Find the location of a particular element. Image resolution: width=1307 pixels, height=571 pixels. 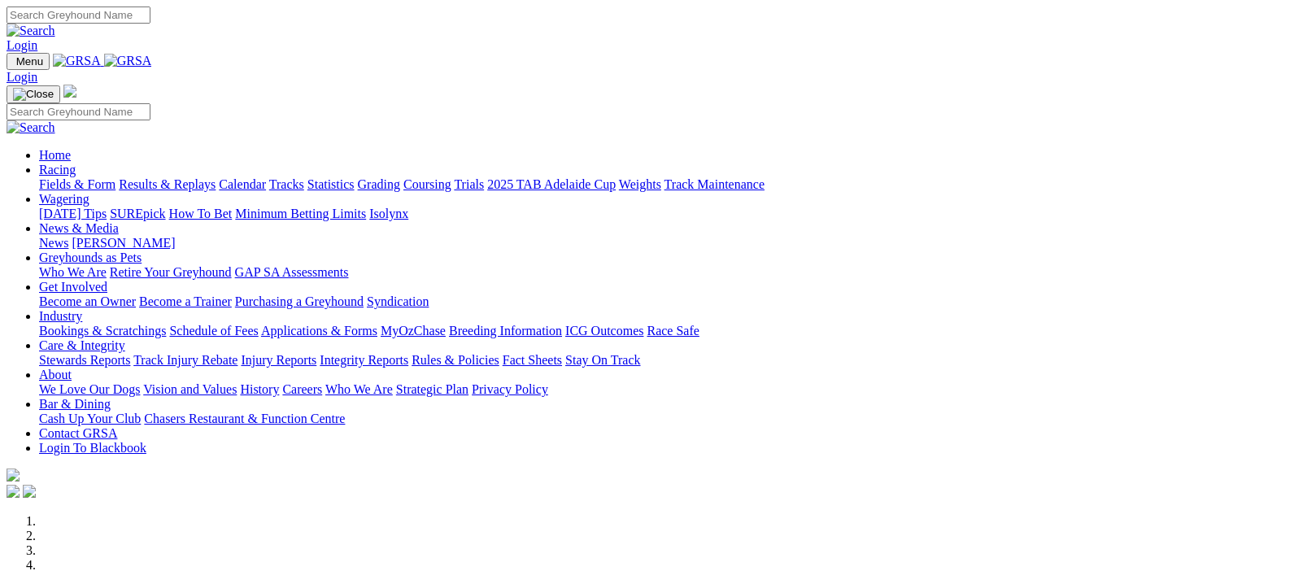

img: facebook.svg is located at coordinates (13, 491).